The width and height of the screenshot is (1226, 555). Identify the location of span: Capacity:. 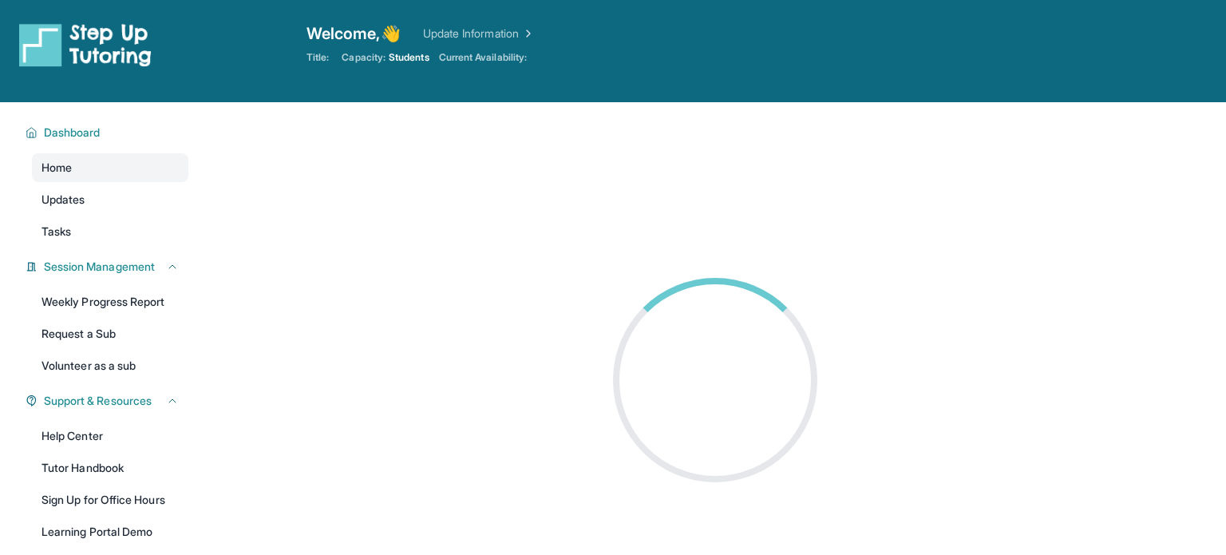
(363, 57).